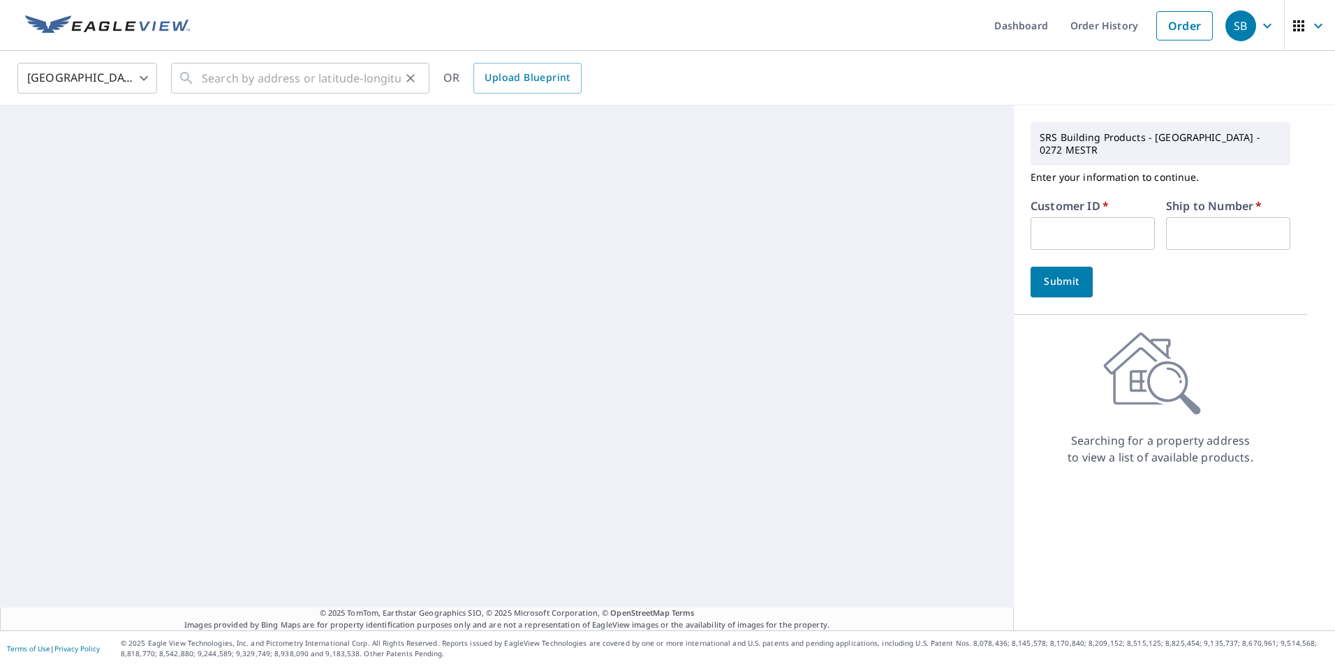 This screenshot has width=1335, height=666. What do you see at coordinates (411, 78) in the screenshot?
I see `button: Clear` at bounding box center [411, 78].